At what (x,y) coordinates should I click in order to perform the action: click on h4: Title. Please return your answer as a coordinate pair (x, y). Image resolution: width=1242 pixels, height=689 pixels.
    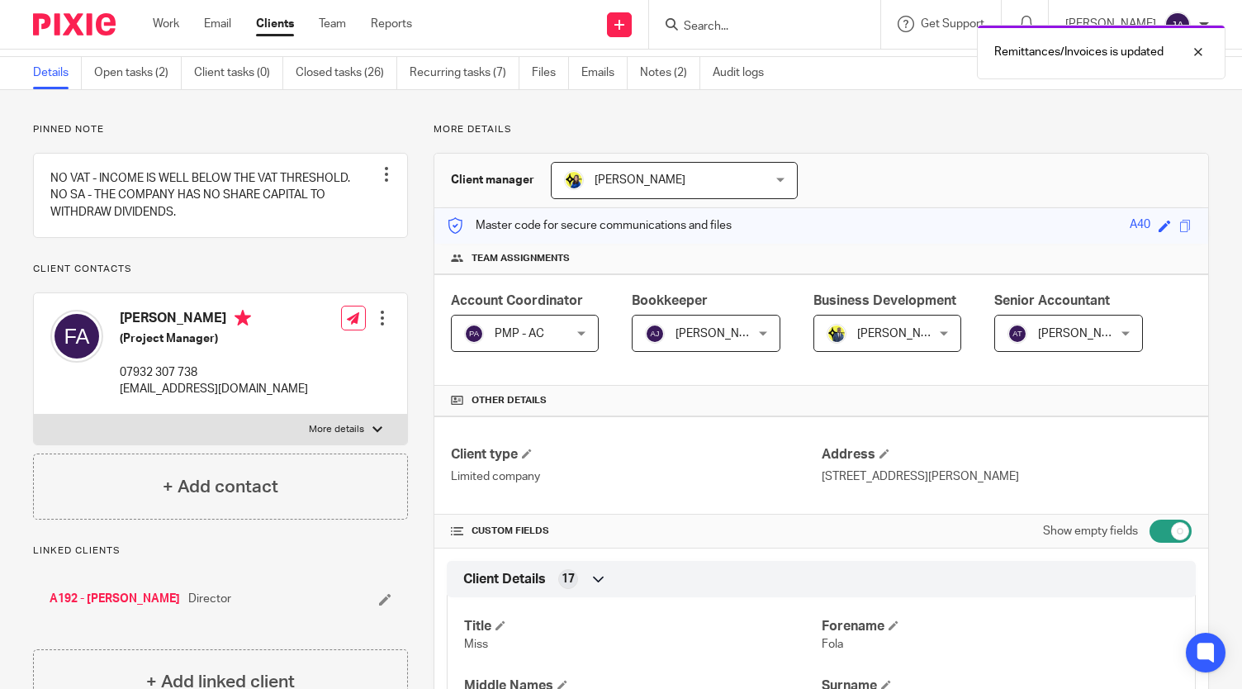
    Looking at the image, I should click on (642, 626).